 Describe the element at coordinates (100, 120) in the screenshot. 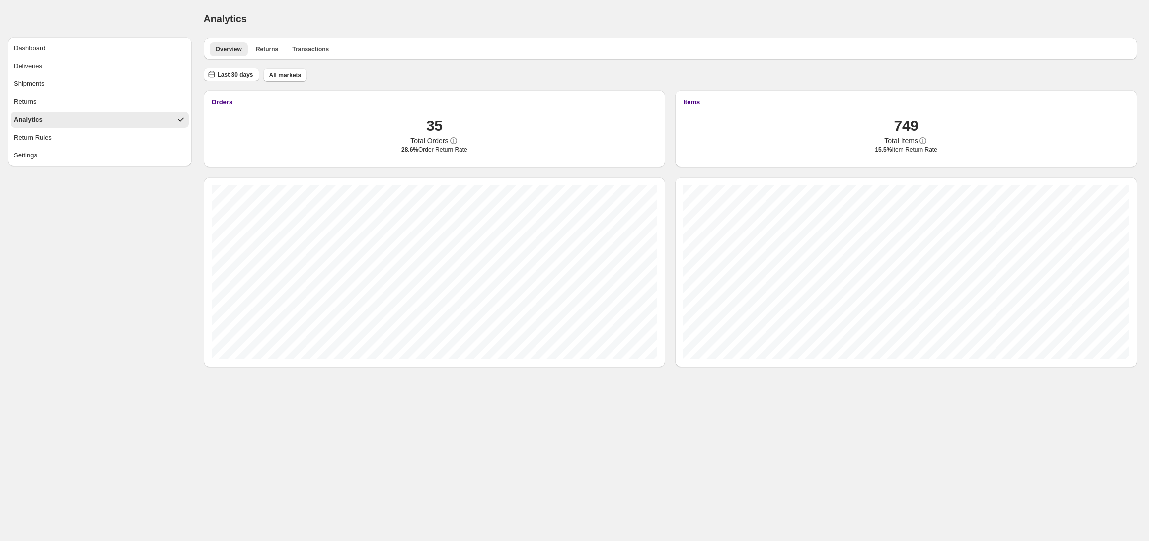

I see `button: Analytics` at that location.